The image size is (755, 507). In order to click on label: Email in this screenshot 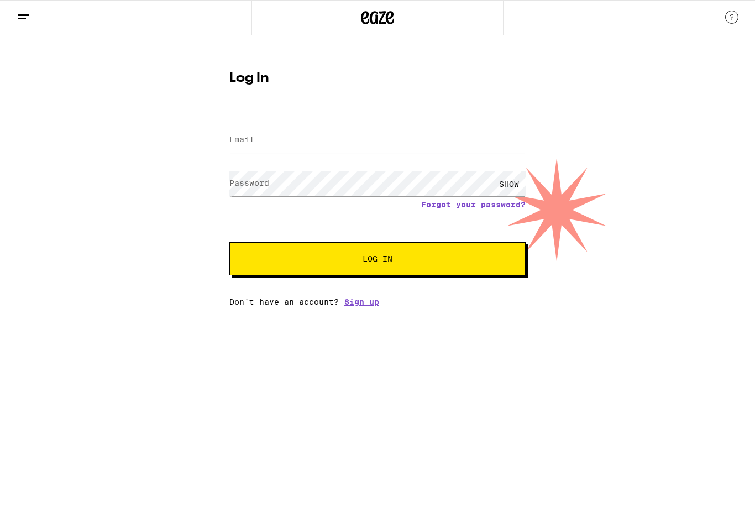, I will do `click(242, 139)`.